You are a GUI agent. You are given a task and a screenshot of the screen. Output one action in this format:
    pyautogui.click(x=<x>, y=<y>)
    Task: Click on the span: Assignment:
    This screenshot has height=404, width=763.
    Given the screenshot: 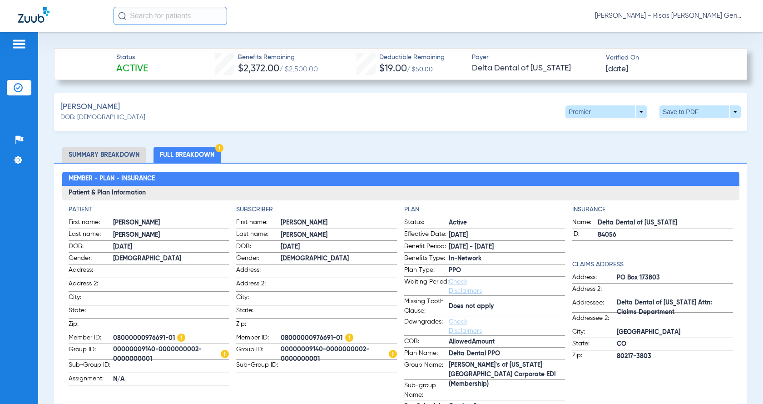 What is the action you would take?
    pyautogui.click(x=91, y=379)
    